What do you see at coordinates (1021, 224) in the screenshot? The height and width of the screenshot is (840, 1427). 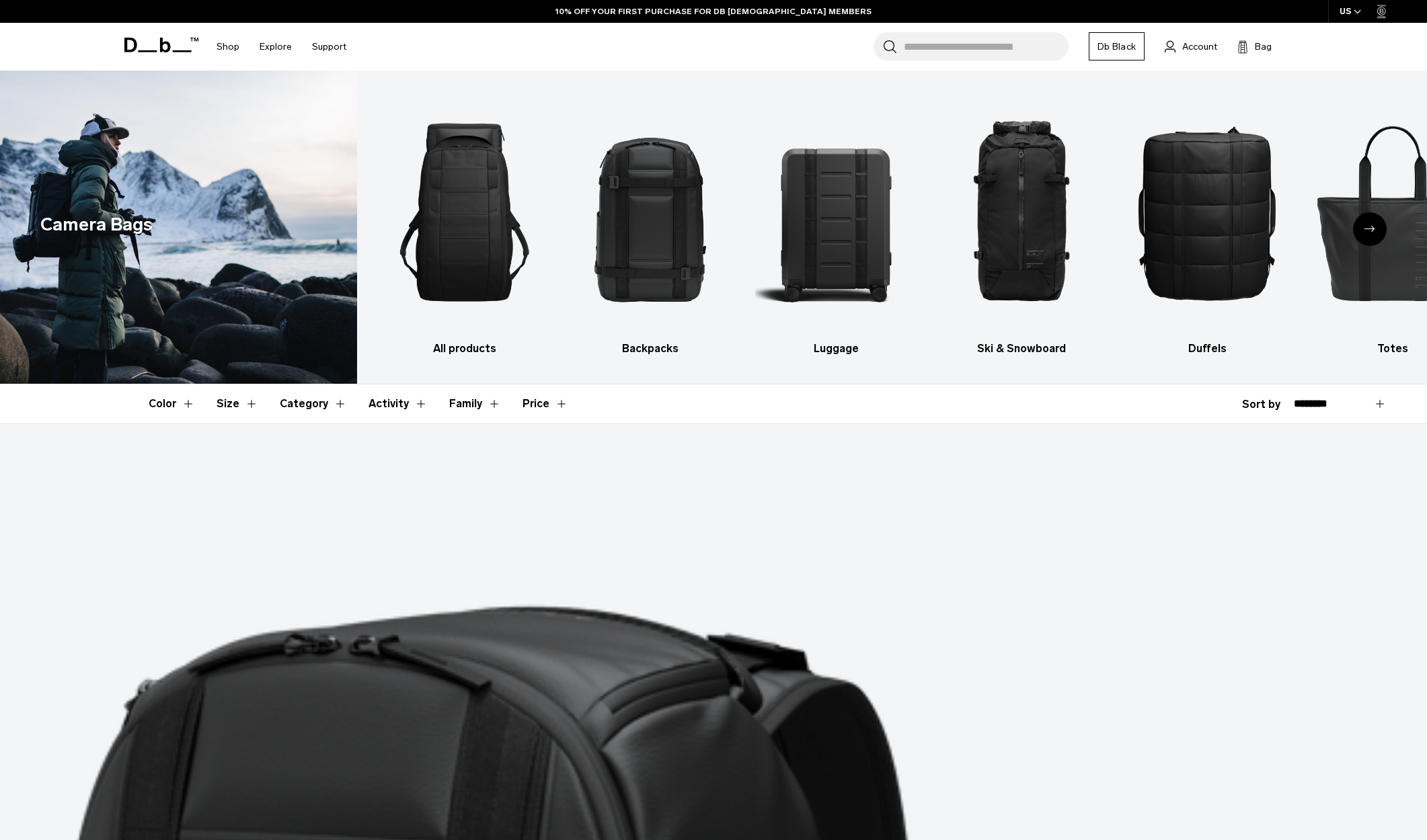 I see `a: Db Ski & Snowboard` at bounding box center [1021, 224].